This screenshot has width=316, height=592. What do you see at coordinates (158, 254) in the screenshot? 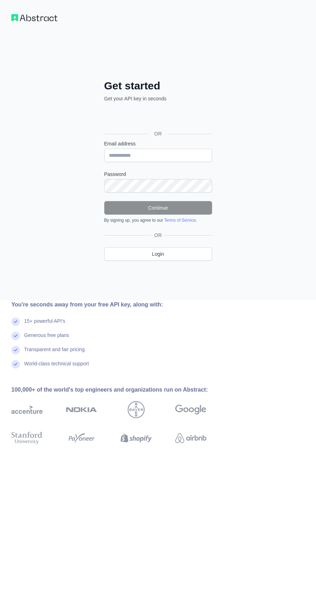
I see `a: Login` at bounding box center [158, 254].